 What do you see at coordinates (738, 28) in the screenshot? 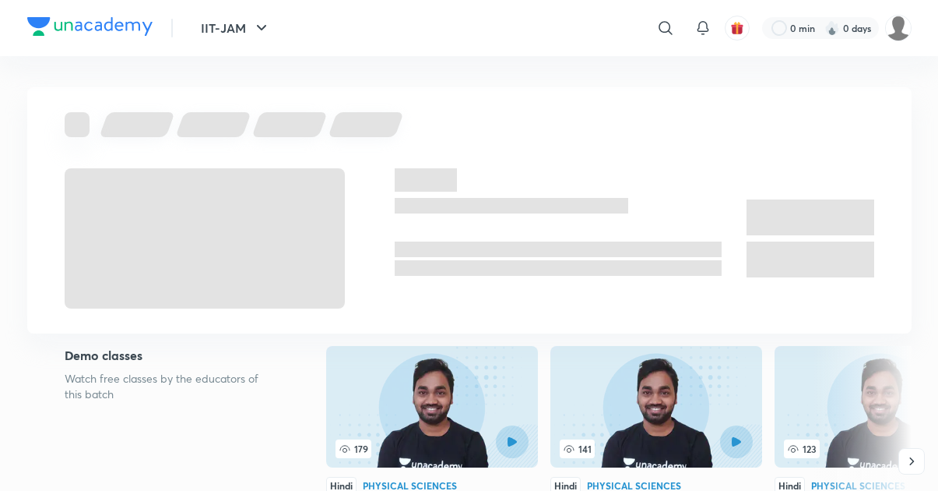
I see `button: avatar` at bounding box center [738, 28].